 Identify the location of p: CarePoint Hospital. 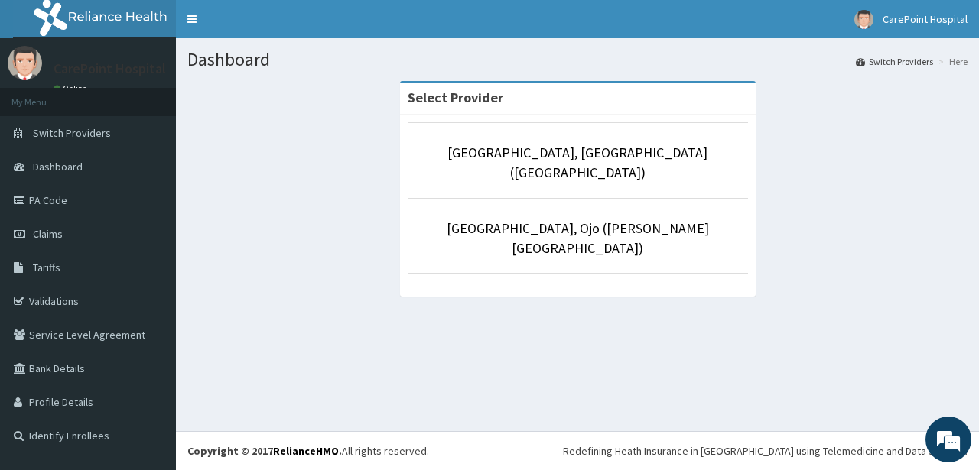
(109, 69).